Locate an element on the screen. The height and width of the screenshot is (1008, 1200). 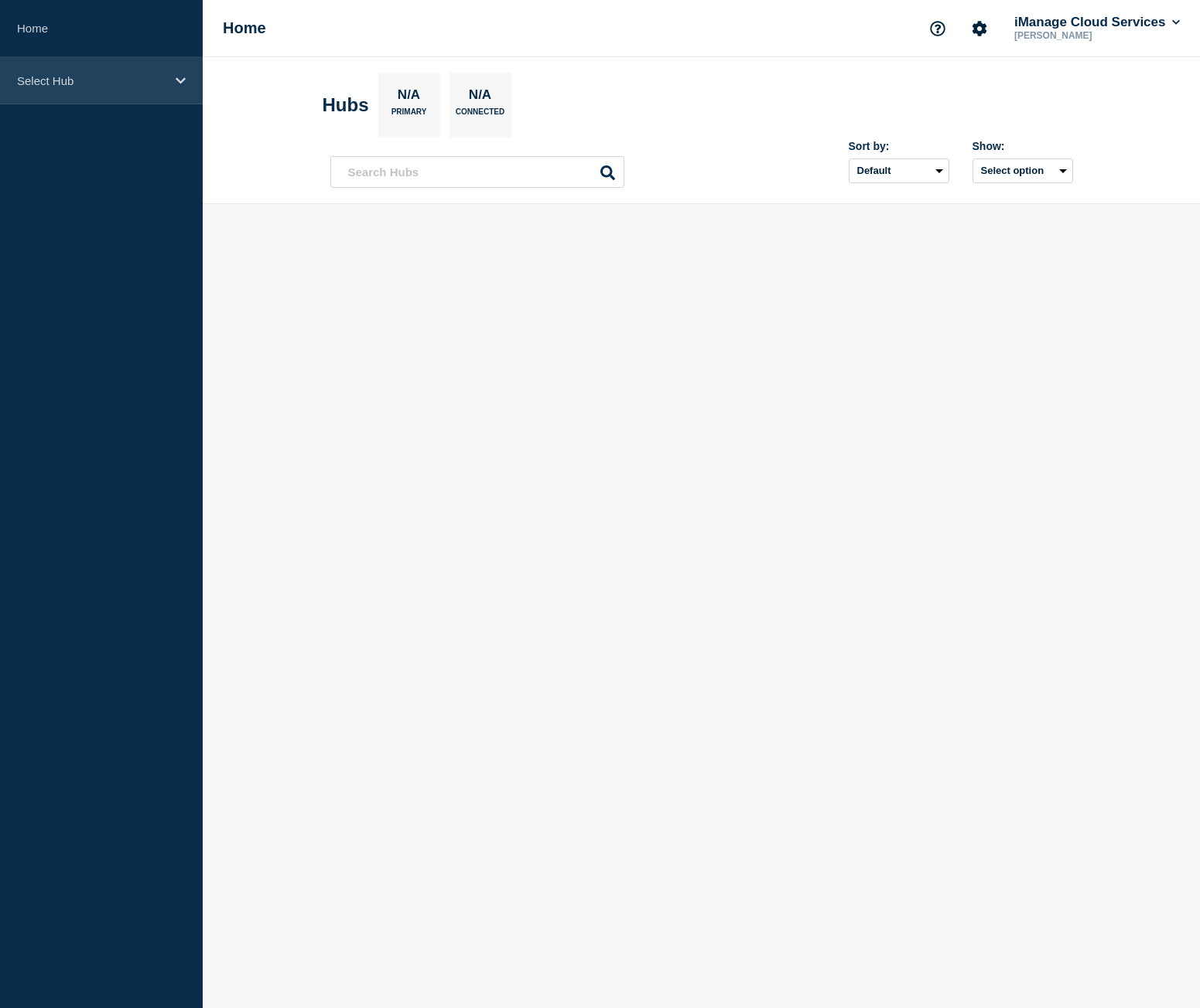
button: iManage Cloud Services is located at coordinates (1097, 23).